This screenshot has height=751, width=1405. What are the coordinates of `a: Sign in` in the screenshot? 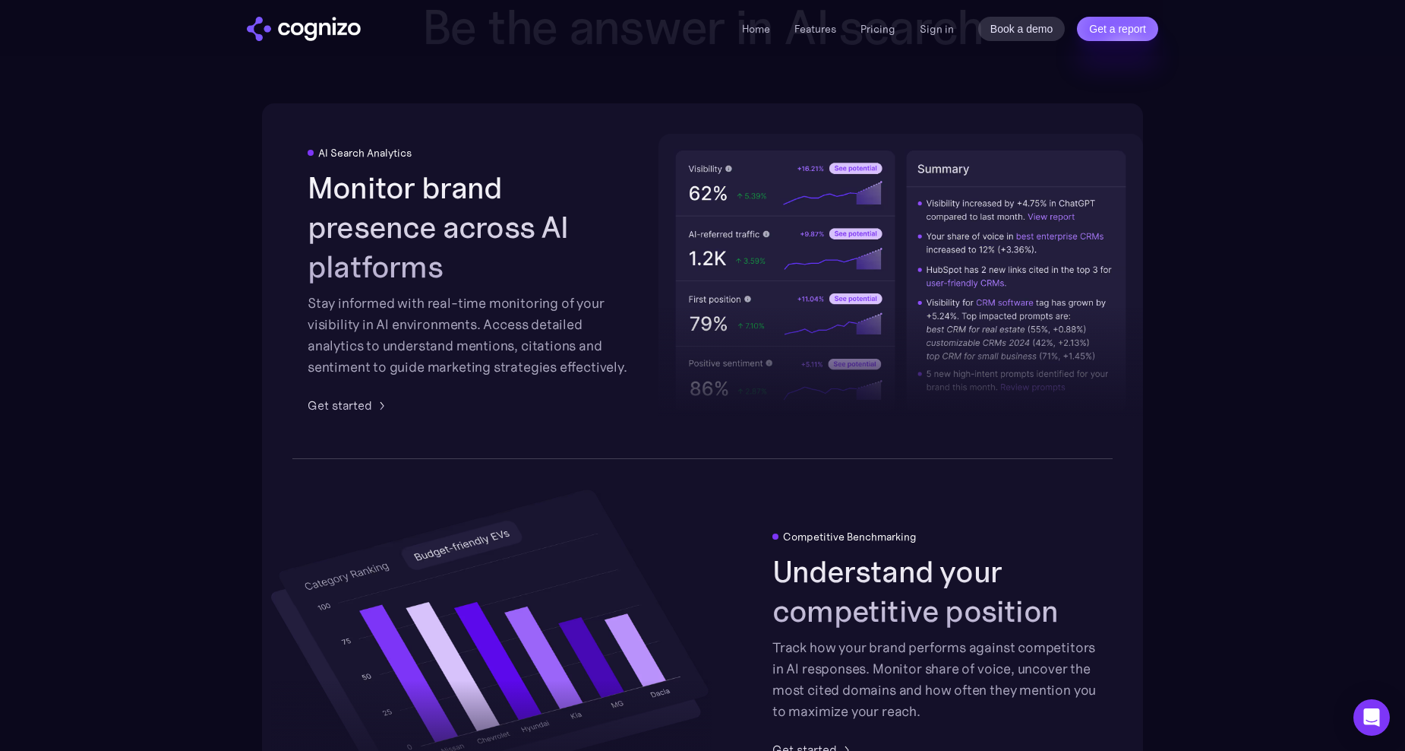 It's located at (937, 29).